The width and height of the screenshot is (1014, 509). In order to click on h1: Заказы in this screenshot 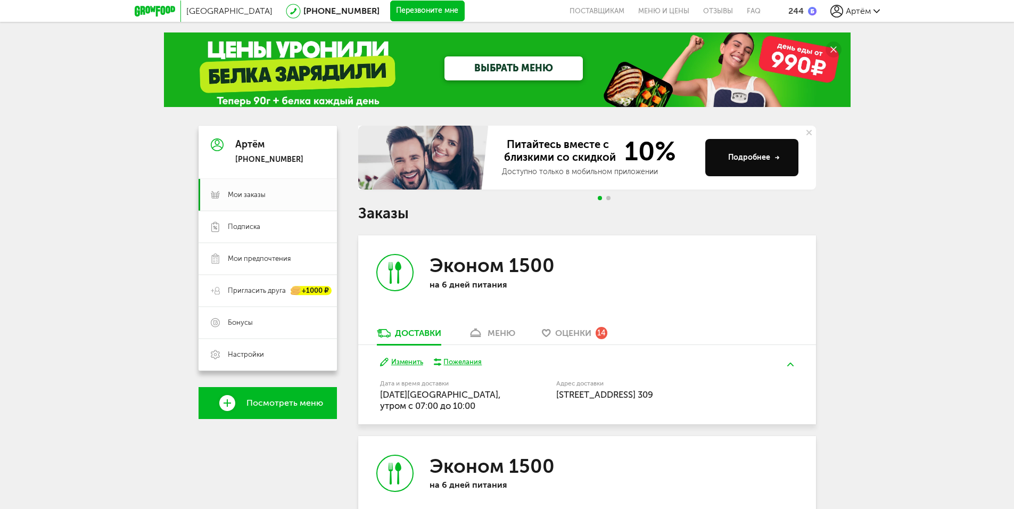, I will do `click(587, 213)`.